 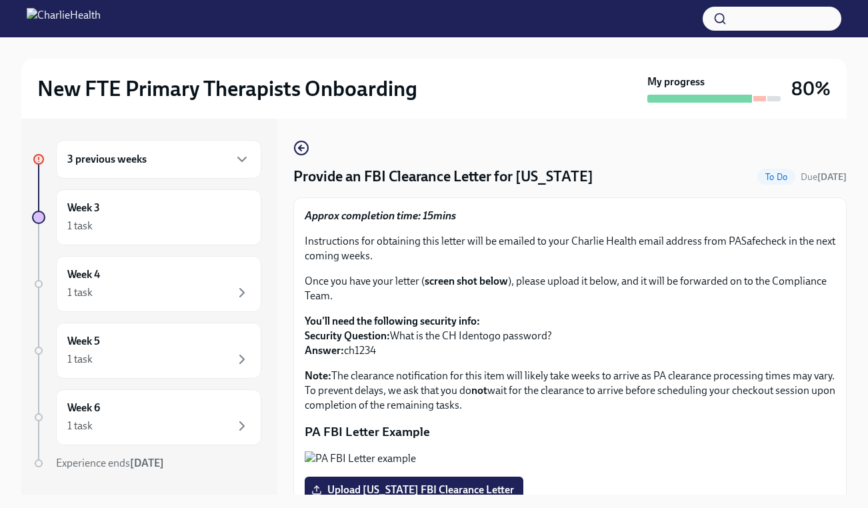 What do you see at coordinates (318, 375) in the screenshot?
I see `strong: Note:` at bounding box center [318, 375].